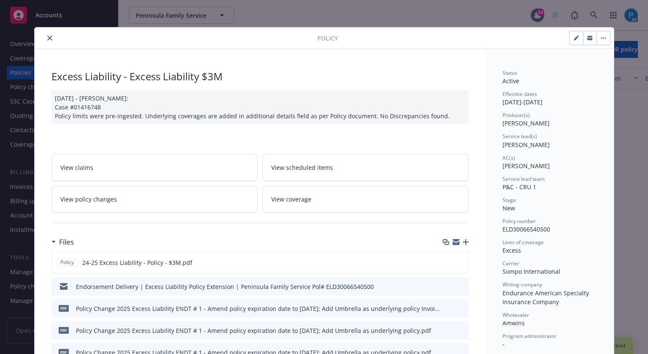 The image size is (648, 354). I want to click on span: Sompo International, so click(531, 271).